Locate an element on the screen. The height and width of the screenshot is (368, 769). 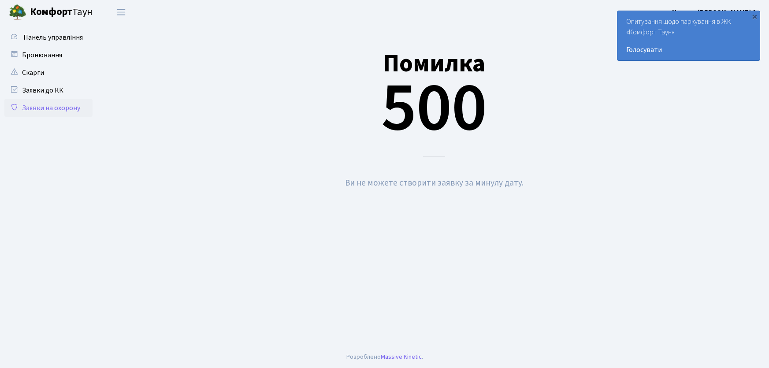
a: Бронювання is located at coordinates (48, 55).